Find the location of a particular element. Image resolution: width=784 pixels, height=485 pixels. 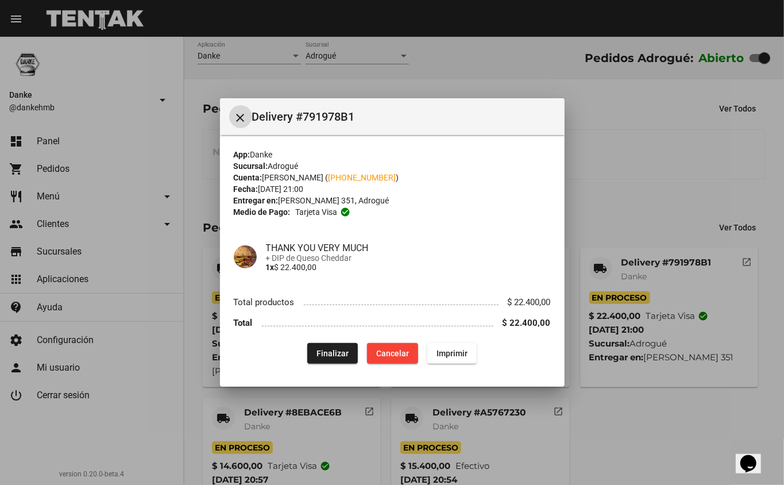

strong: Medio de Pago: is located at coordinates (262, 212).